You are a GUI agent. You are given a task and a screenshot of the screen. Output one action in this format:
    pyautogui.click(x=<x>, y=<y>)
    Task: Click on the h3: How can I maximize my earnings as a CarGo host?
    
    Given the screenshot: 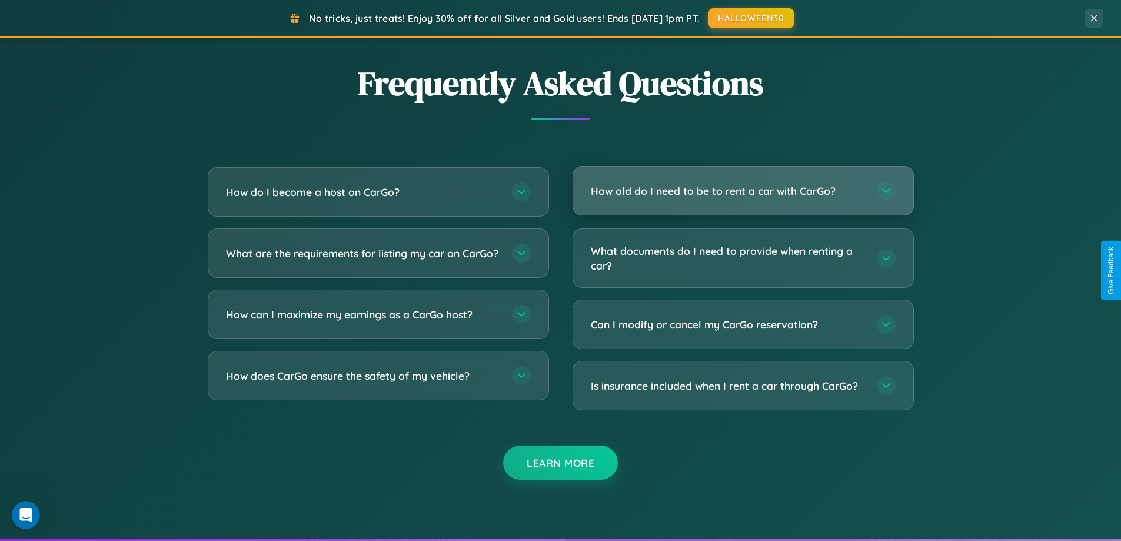 What is the action you would take?
    pyautogui.click(x=363, y=314)
    